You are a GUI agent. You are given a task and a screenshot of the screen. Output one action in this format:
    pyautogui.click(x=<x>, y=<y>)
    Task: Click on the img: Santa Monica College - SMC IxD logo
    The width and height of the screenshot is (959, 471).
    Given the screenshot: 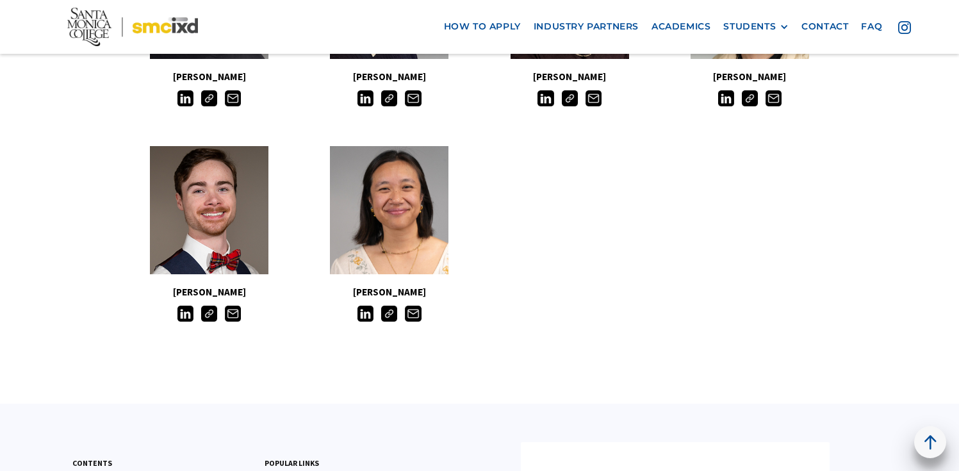 What is the action you would take?
    pyautogui.click(x=133, y=27)
    